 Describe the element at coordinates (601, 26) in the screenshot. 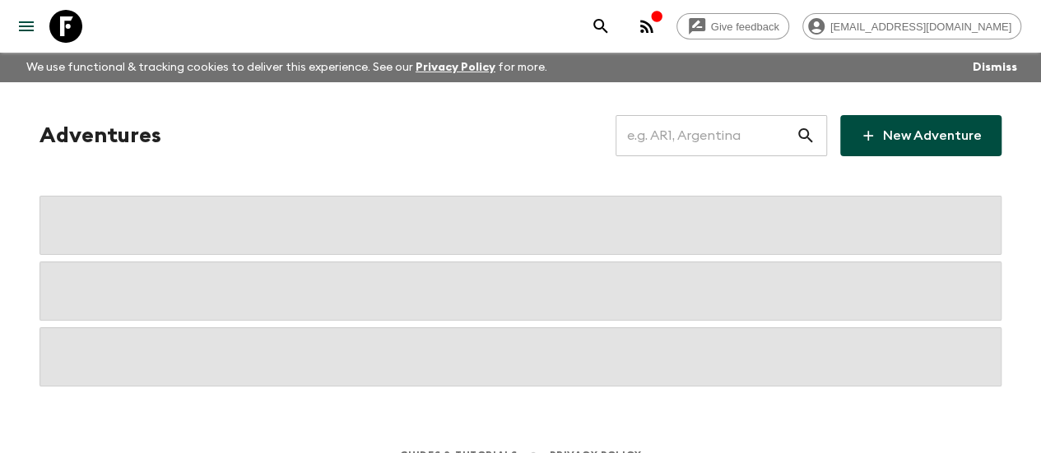

I see `button: search adventures` at that location.